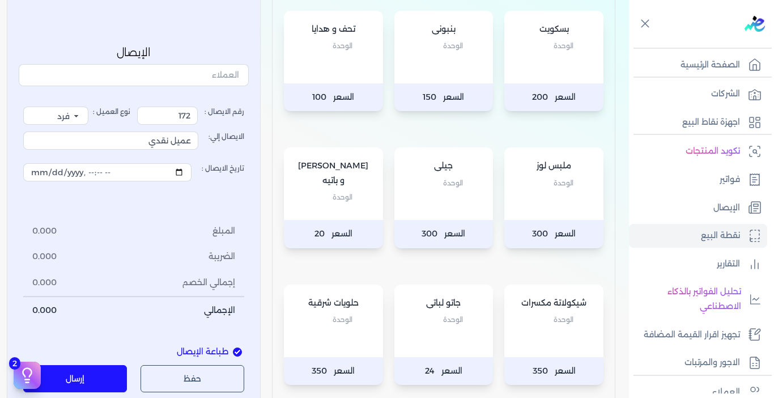 Image resolution: width=774 pixels, height=398 pixels. I want to click on p: اجهزة نقاط البيع, so click(711, 122).